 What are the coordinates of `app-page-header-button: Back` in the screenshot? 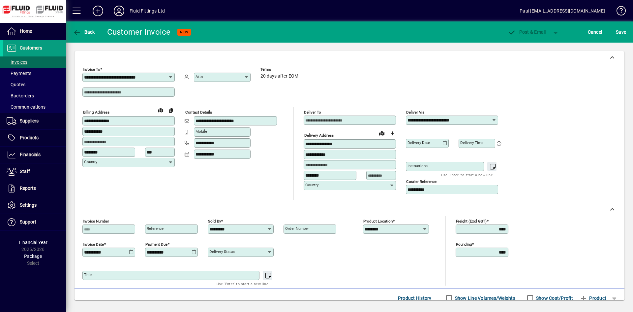 It's located at (84, 32).